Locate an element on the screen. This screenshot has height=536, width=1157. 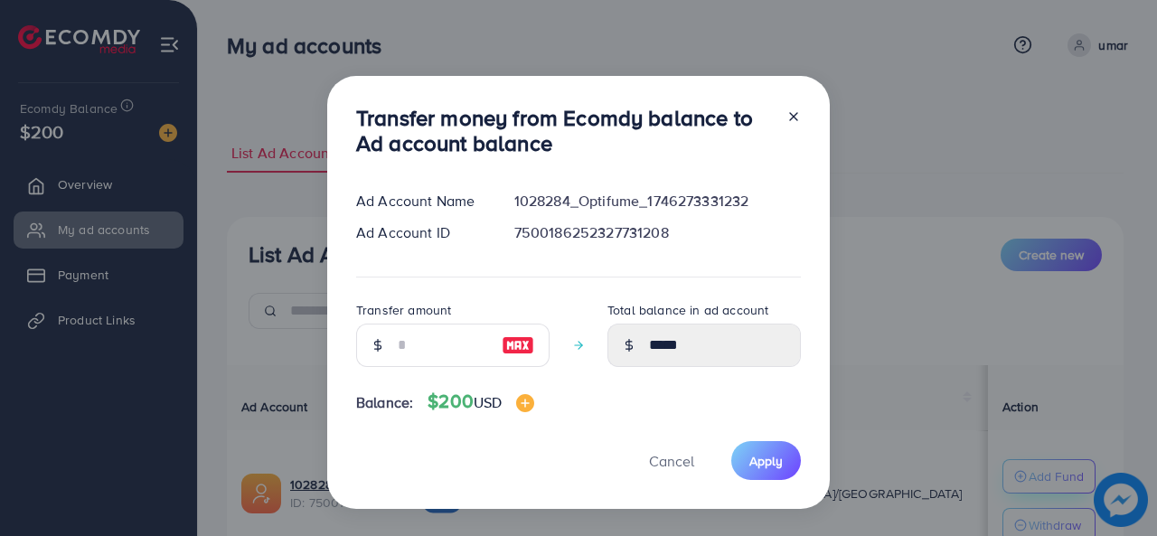
span: Cancel is located at coordinates (672, 461).